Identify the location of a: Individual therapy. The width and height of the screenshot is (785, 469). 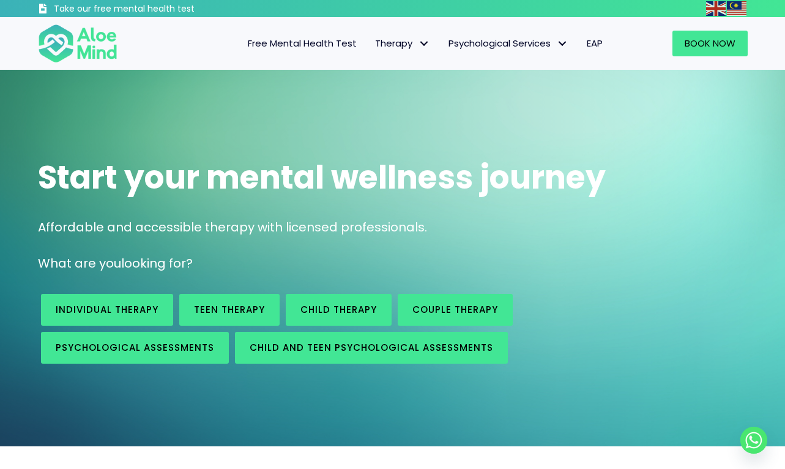
(107, 310).